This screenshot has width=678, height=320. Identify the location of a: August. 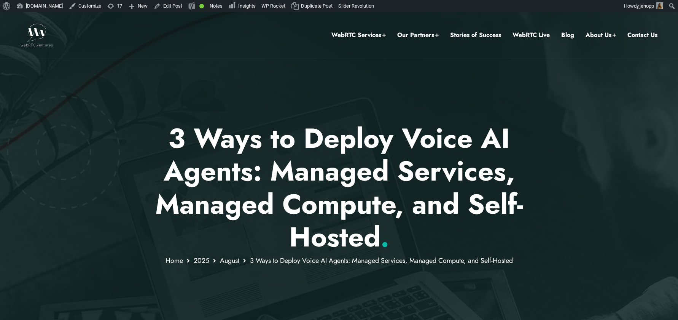
(230, 260).